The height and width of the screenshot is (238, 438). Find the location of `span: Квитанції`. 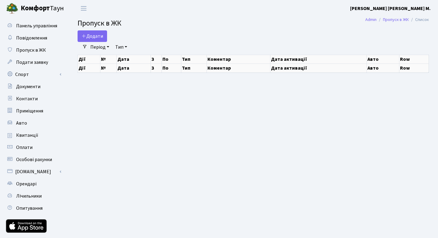

span: Квитанції is located at coordinates (27, 135).